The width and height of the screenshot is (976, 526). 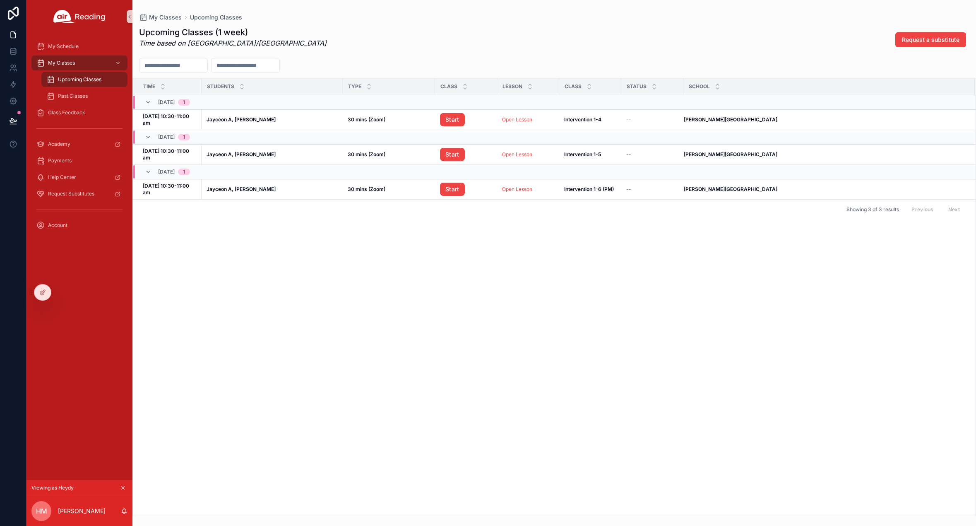 I want to click on a: Request Substitutes, so click(x=80, y=194).